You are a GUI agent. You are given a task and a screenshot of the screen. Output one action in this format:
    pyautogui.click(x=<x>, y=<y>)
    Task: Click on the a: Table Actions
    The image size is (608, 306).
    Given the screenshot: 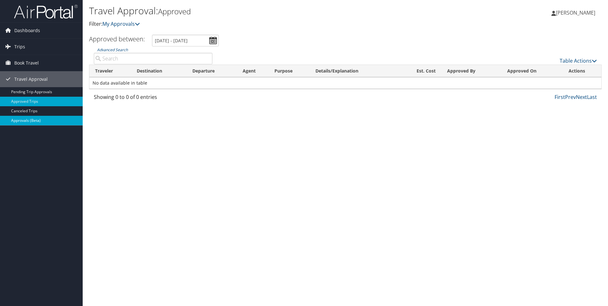 What is the action you would take?
    pyautogui.click(x=578, y=61)
    